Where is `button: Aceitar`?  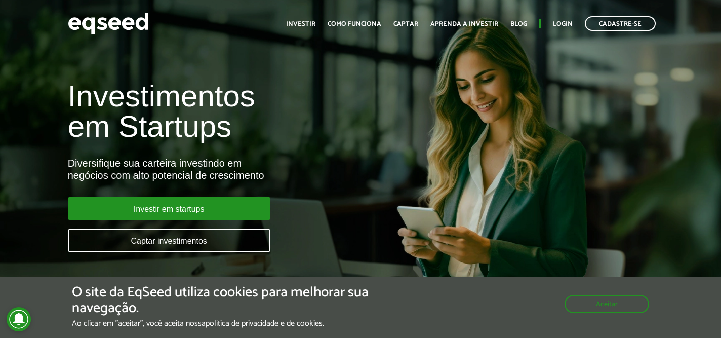 button: Aceitar is located at coordinates (607, 304).